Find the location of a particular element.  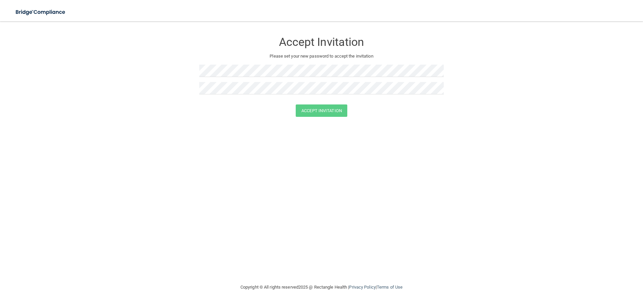

div: Copyright © All rights reserved 2025 @ Rectangle Health | | is located at coordinates (321, 287).